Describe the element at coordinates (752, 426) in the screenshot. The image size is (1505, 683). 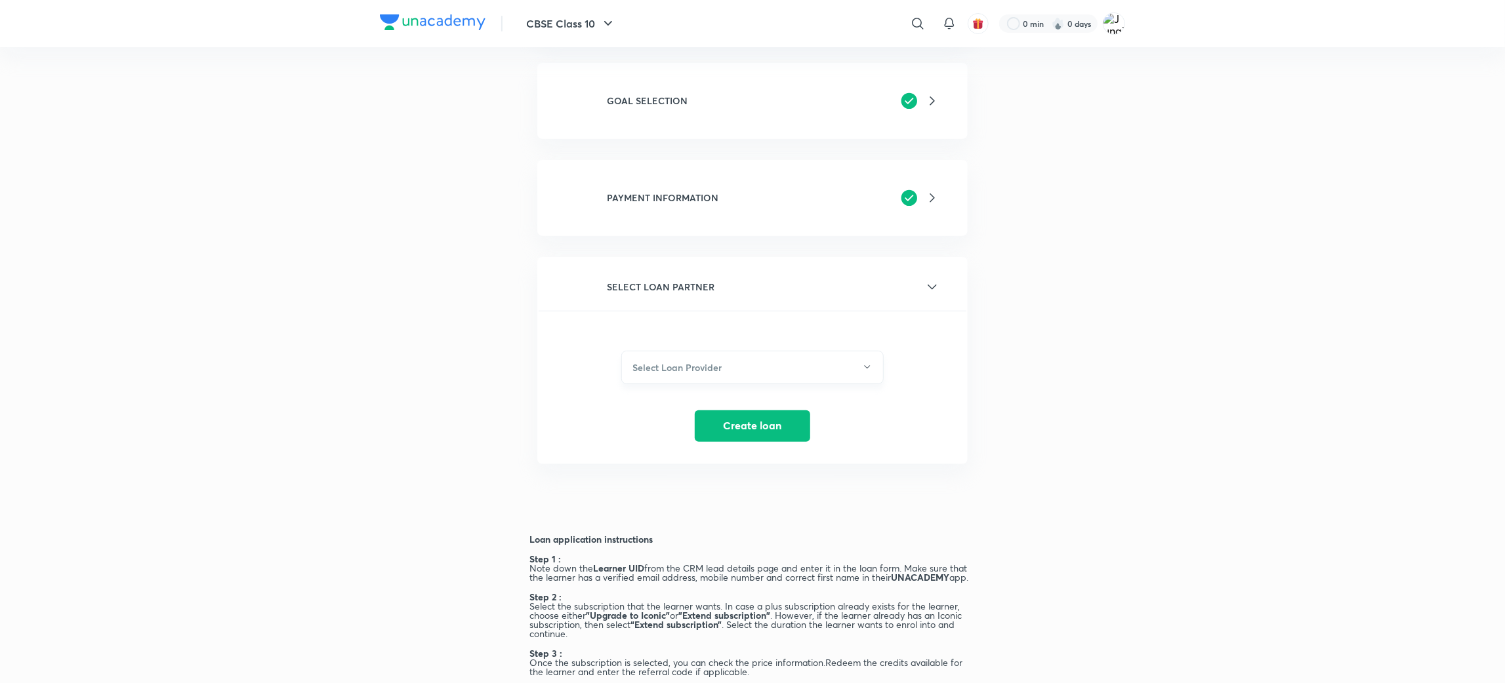
I see `button: Create loan` at that location.